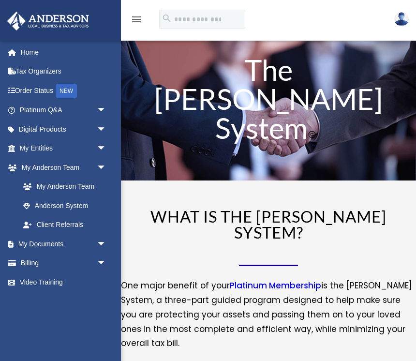 The width and height of the screenshot is (416, 361). What do you see at coordinates (136, 21) in the screenshot?
I see `a: menu` at bounding box center [136, 21].